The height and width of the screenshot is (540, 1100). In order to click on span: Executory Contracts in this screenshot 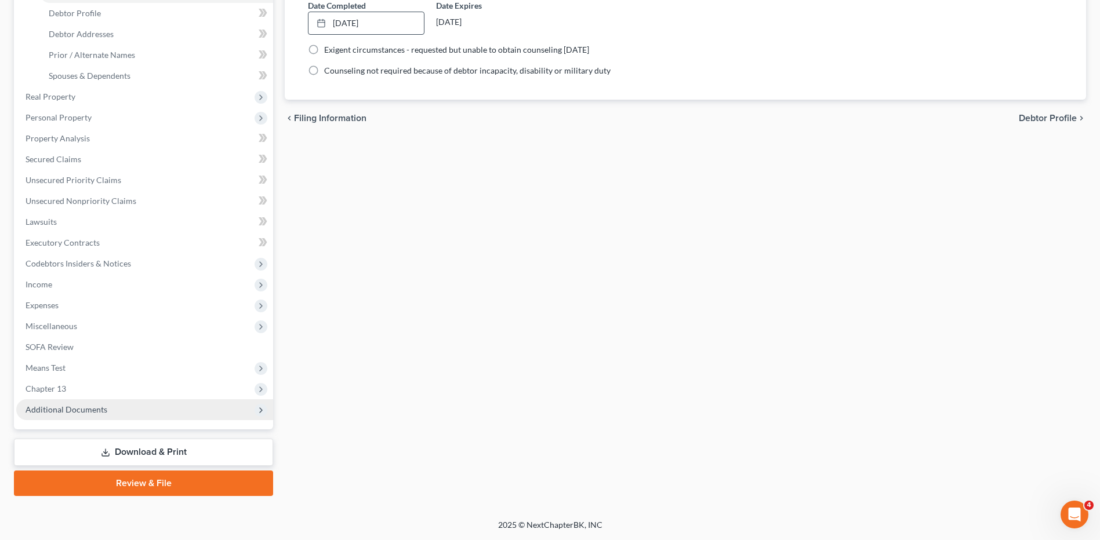, I will do `click(63, 242)`.